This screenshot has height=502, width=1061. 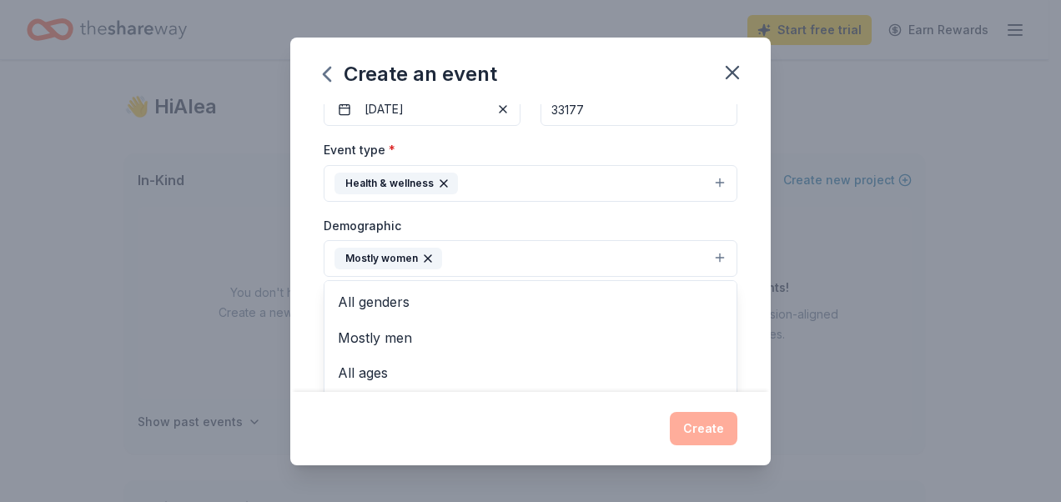 What do you see at coordinates (530, 338) in the screenshot?
I see `span: Mostly men` at bounding box center [530, 338].